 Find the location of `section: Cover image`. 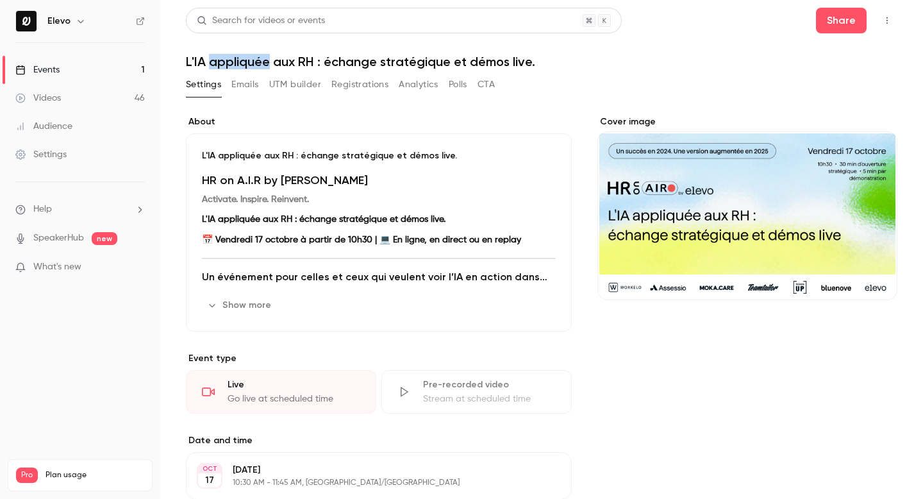

section: Cover image is located at coordinates (748, 208).